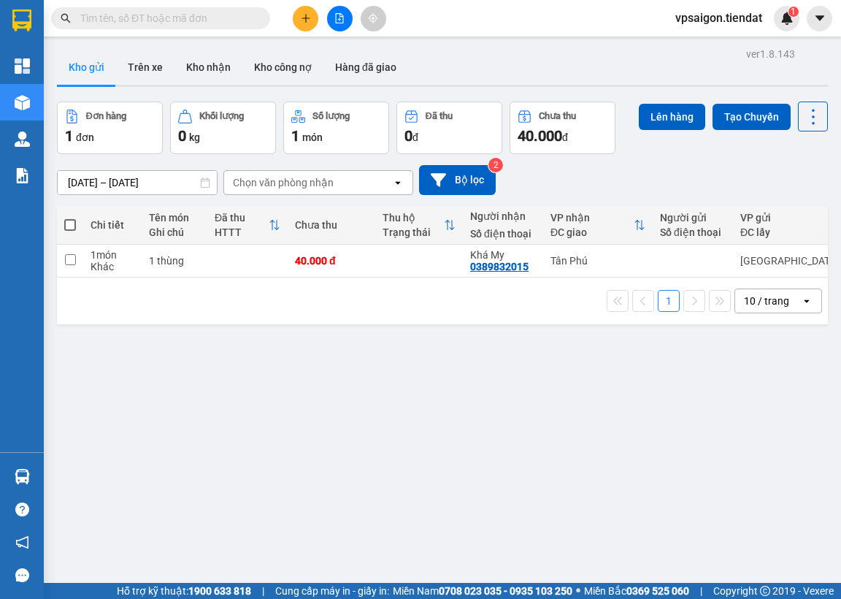 Image resolution: width=841 pixels, height=599 pixels. What do you see at coordinates (505, 591) in the screenshot?
I see `strong: 0708 023 035 - 0935 103 250` at bounding box center [505, 591].